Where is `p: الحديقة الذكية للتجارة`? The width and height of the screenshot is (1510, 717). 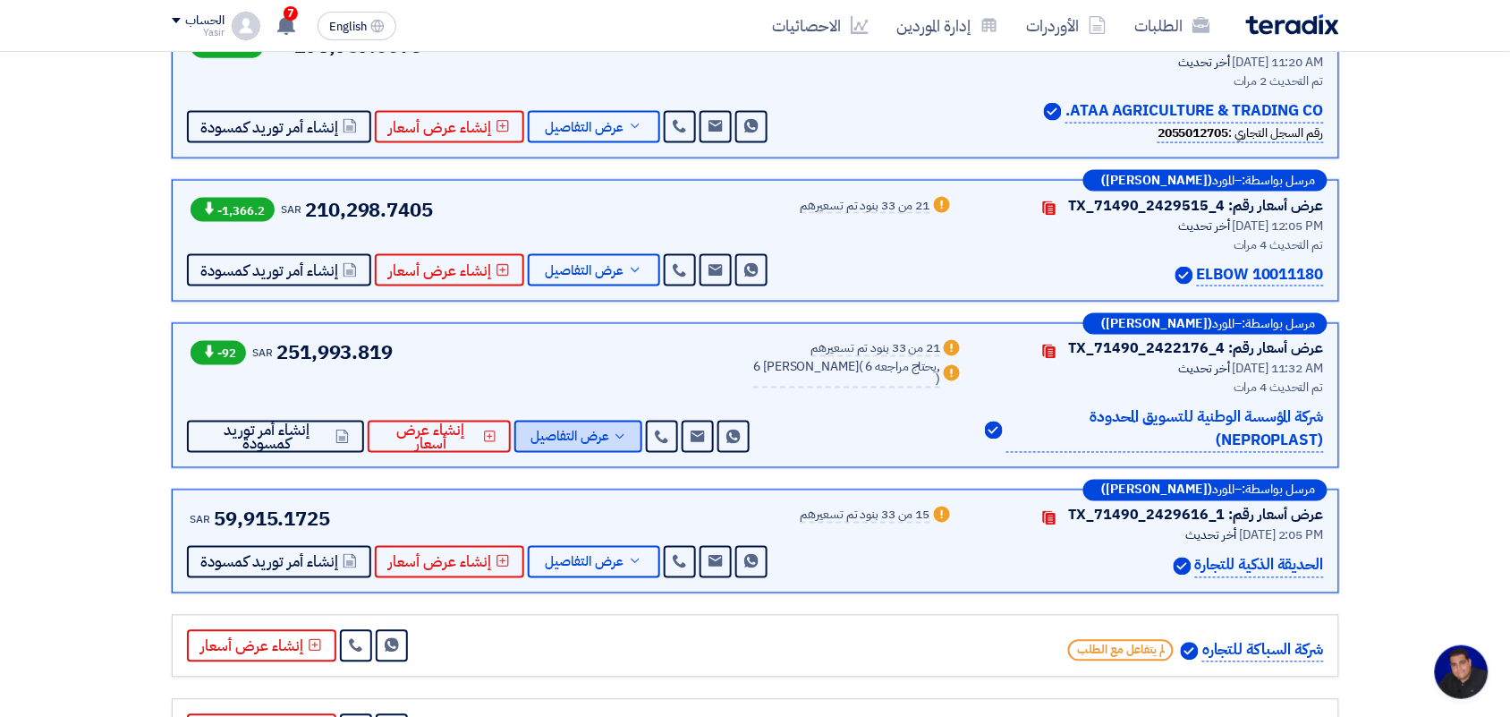
p: الحديقة الذكية للتجارة is located at coordinates (1260, 566).